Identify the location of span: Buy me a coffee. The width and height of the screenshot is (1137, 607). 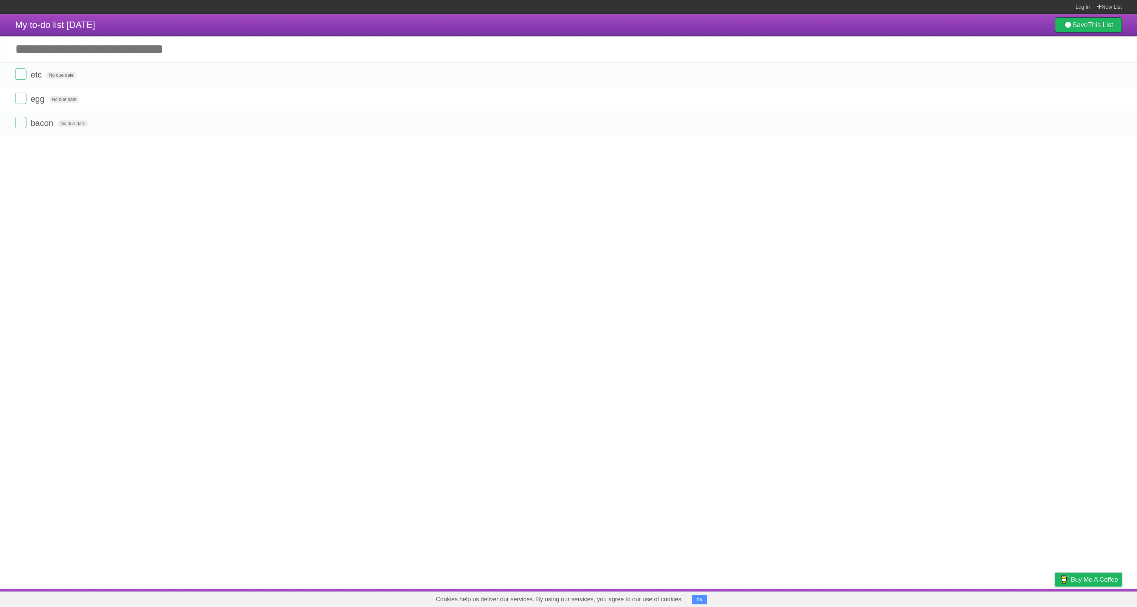
(1094, 579).